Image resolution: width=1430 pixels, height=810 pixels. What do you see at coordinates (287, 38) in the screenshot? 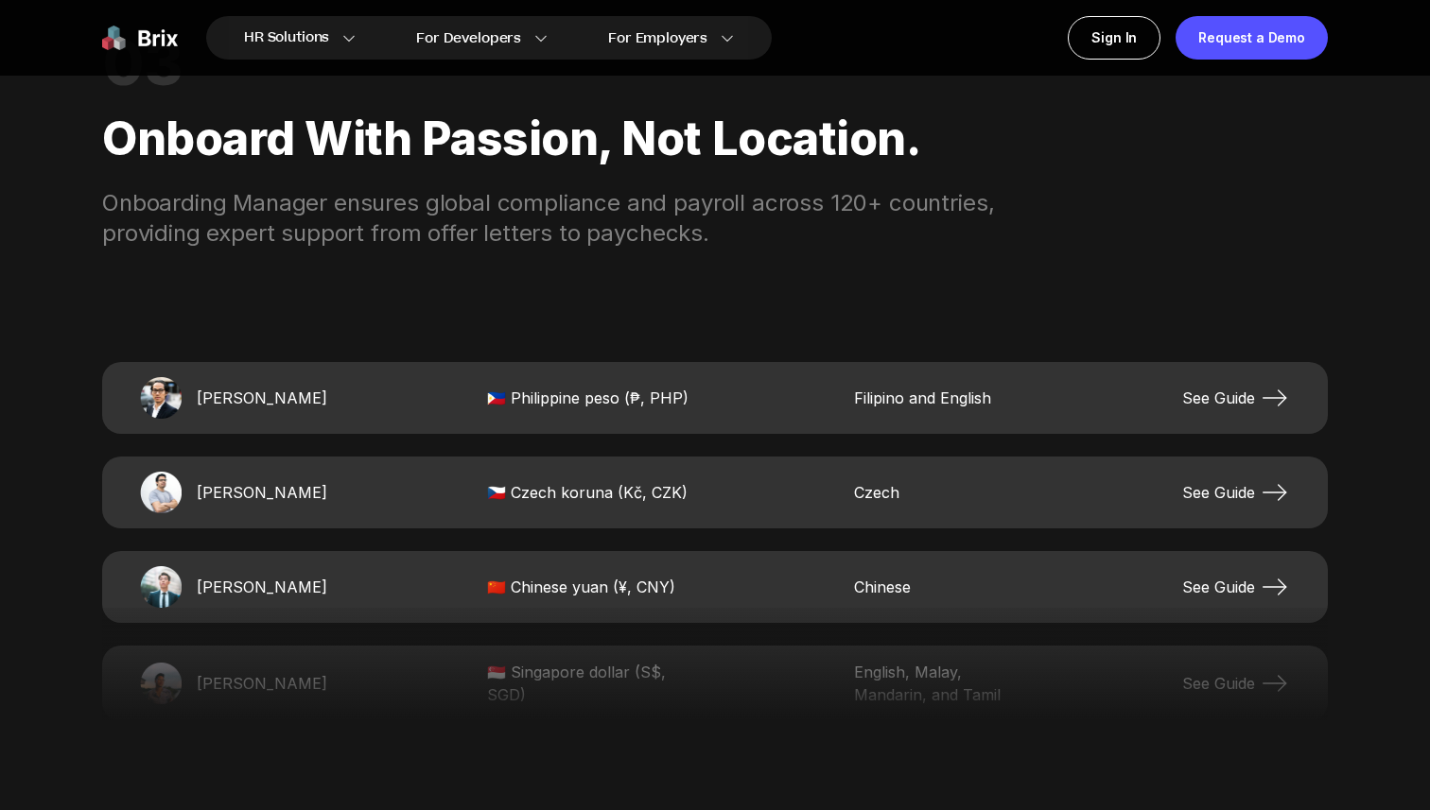
I see `span: HR Solutions` at bounding box center [287, 38].